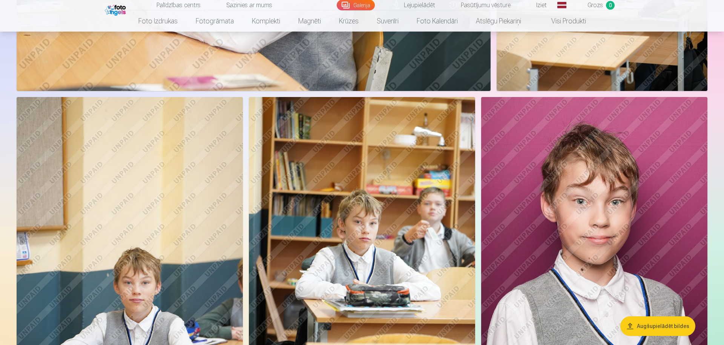  What do you see at coordinates (116, 9) in the screenshot?
I see `img: /fa1` at bounding box center [116, 9].